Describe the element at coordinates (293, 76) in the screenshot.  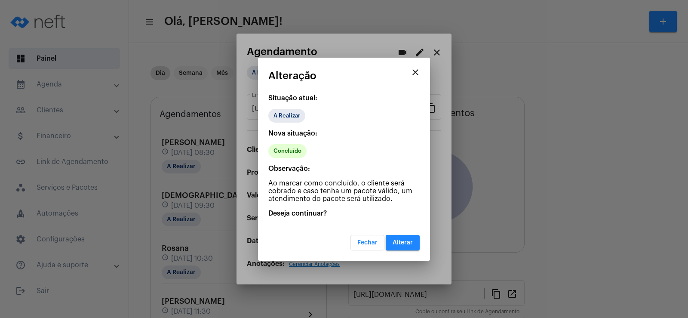
I see `span: Alteração` at that location.